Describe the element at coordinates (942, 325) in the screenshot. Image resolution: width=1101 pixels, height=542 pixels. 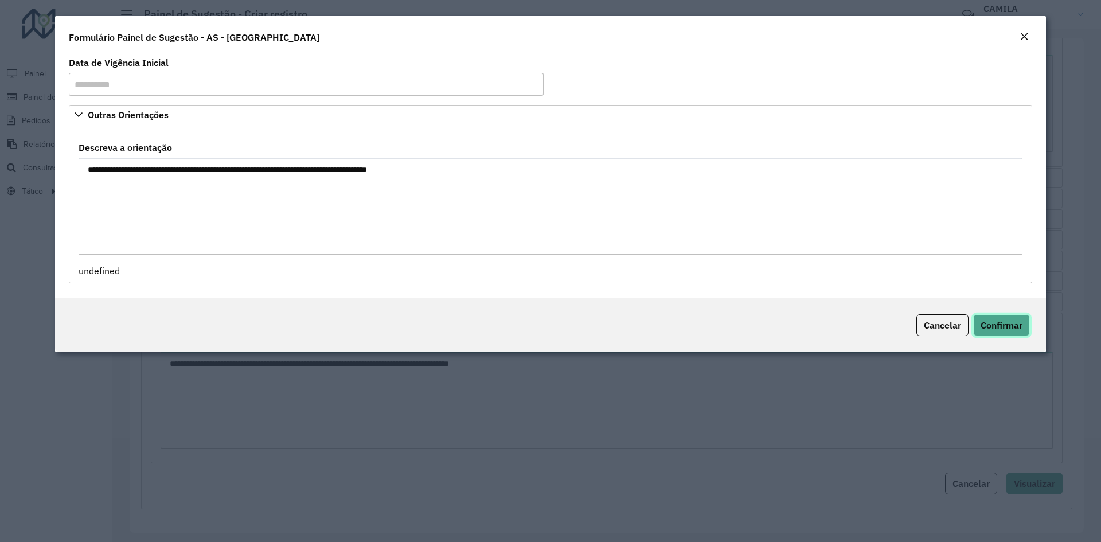
I see `span: Cancelar` at that location.